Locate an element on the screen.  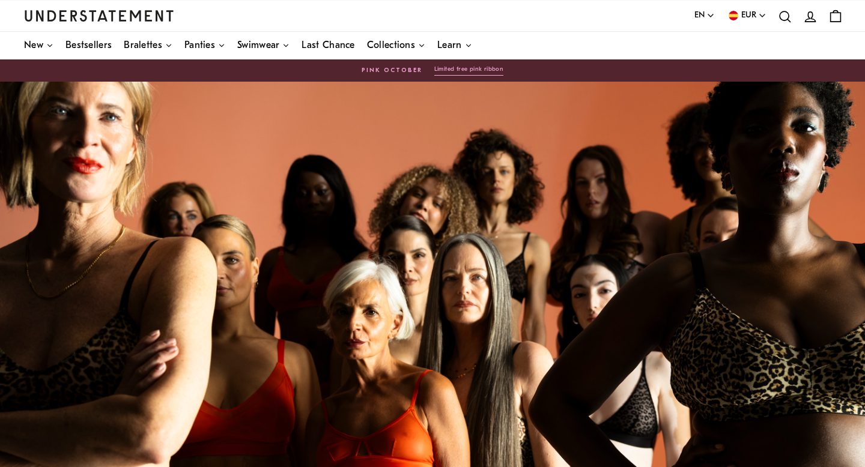
span: New is located at coordinates (34, 46).